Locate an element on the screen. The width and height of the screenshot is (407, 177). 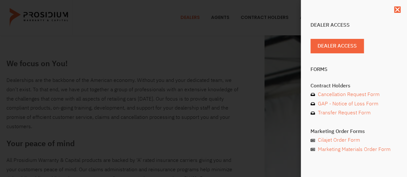
a: Dealer Access is located at coordinates (337, 46).